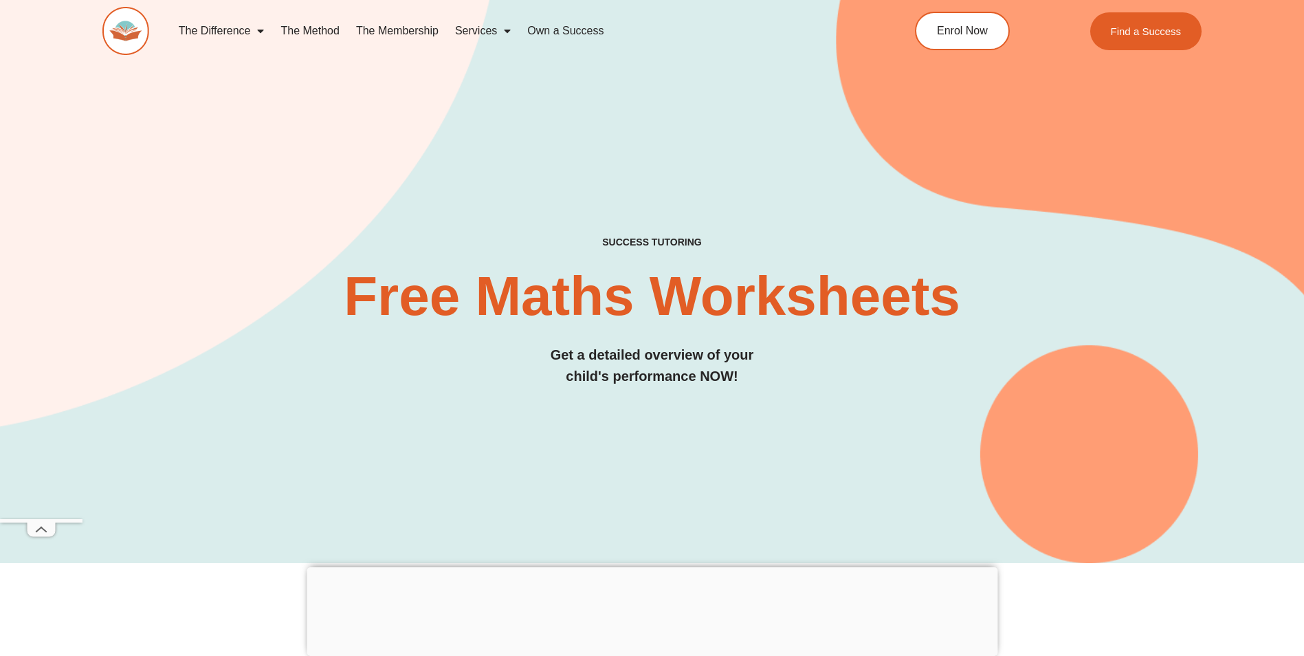 The image size is (1304, 656). What do you see at coordinates (482, 31) in the screenshot?
I see `a: Services` at bounding box center [482, 31].